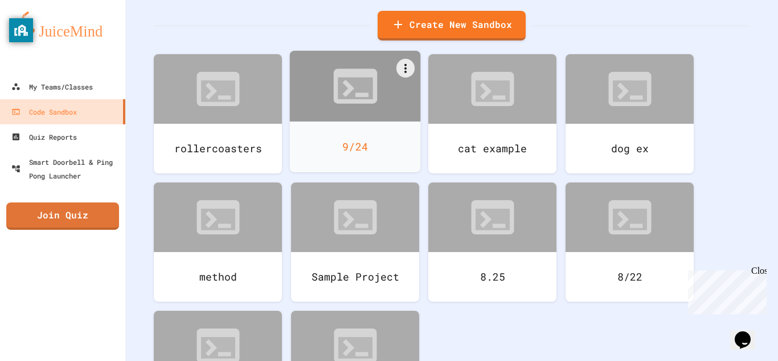  Describe the element at coordinates (21, 30) in the screenshot. I see `button: privacy banner` at that location.